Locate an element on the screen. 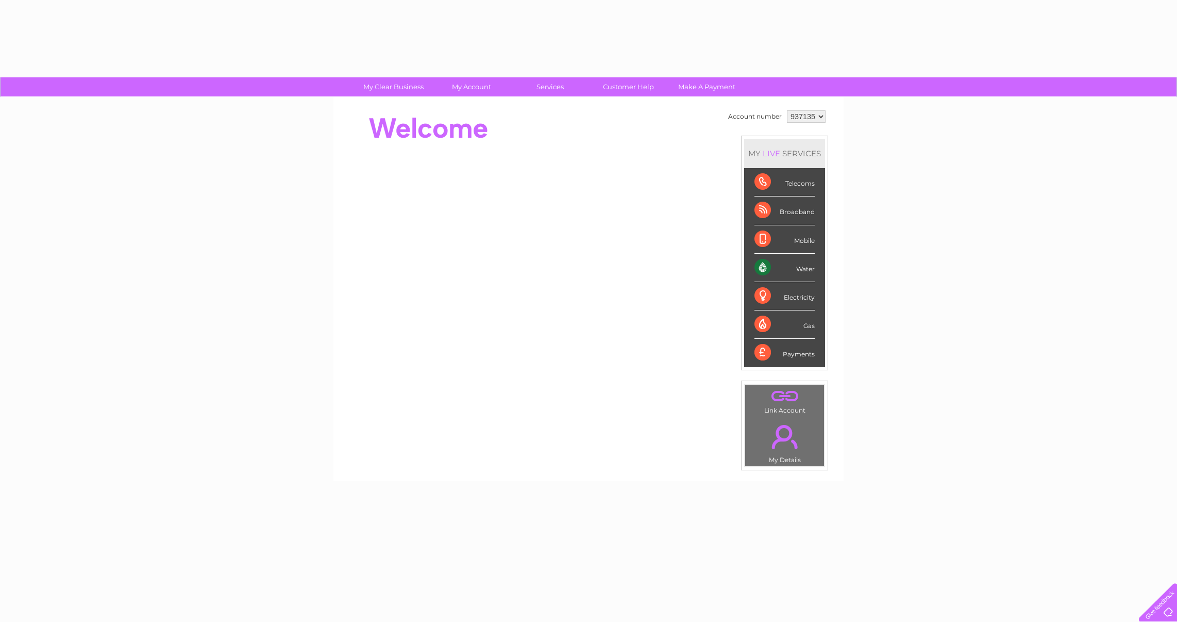 The width and height of the screenshot is (1177, 622). a: My Clear Business is located at coordinates (393, 87).